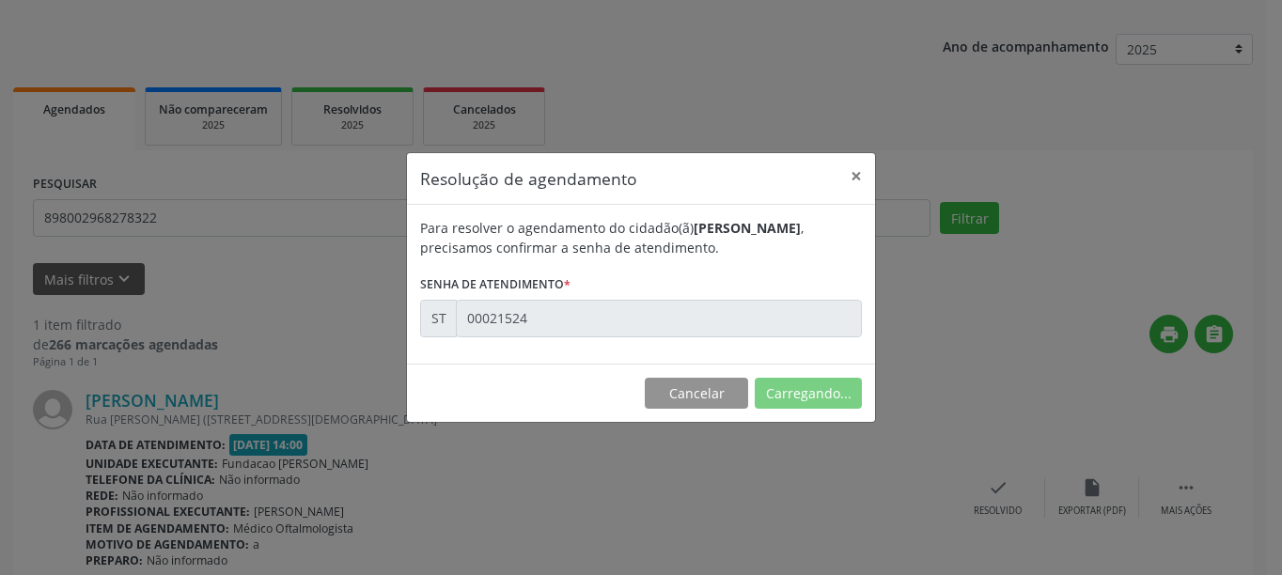  What do you see at coordinates (856, 176) in the screenshot?
I see `button: Close` at bounding box center [856, 176].